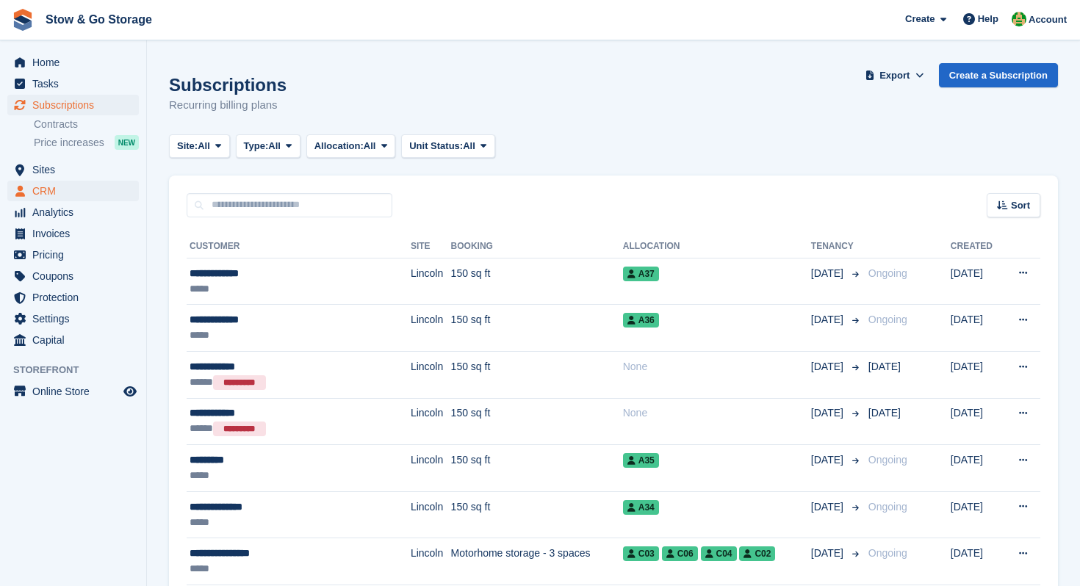 The image size is (1080, 586). What do you see at coordinates (76, 319) in the screenshot?
I see `span: Settings` at bounding box center [76, 319].